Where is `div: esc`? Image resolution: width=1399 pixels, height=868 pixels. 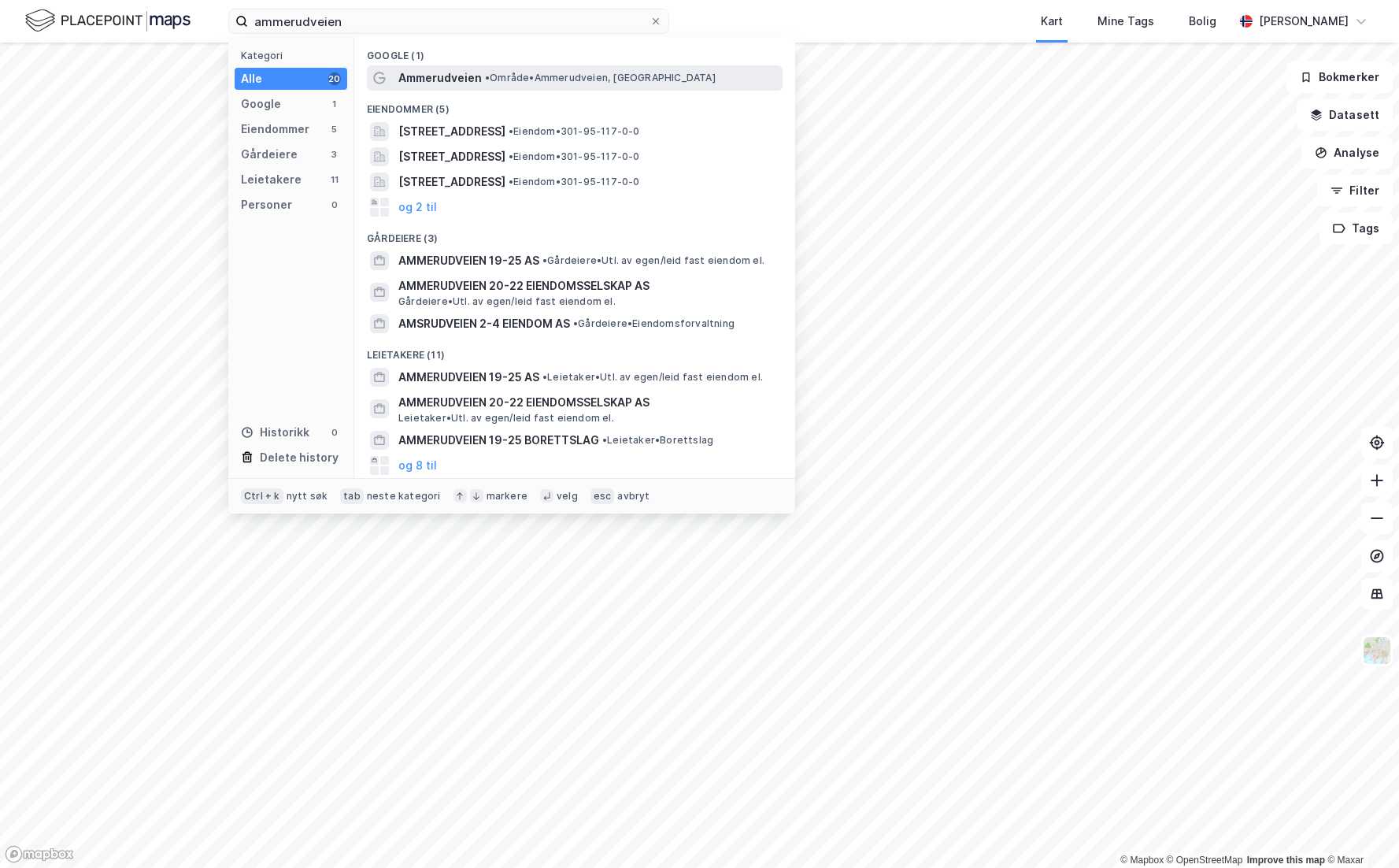
div: esc is located at coordinates (603, 497).